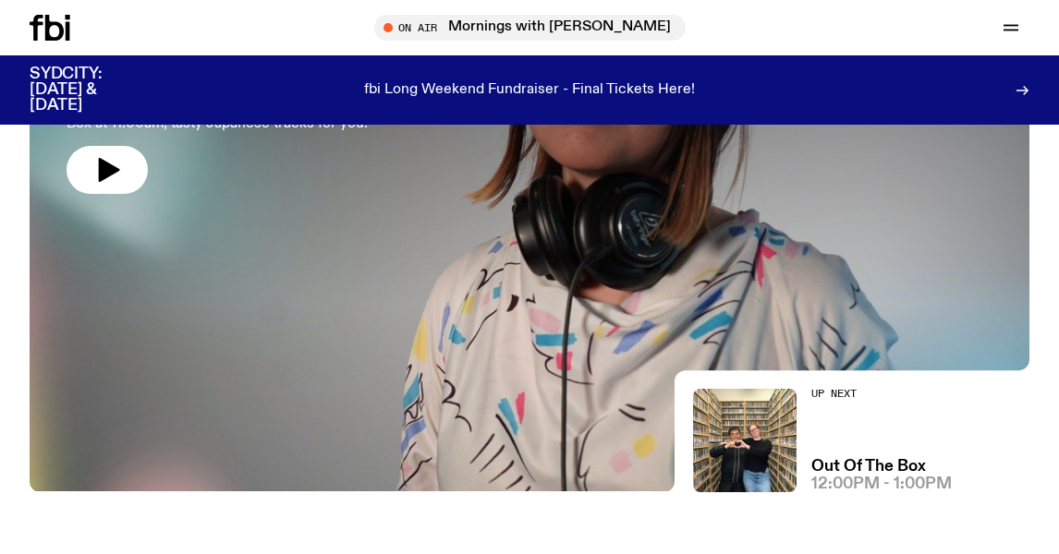  What do you see at coordinates (881, 484) in the screenshot?
I see `span: 12:00pm - 1:00pm` at bounding box center [881, 484].